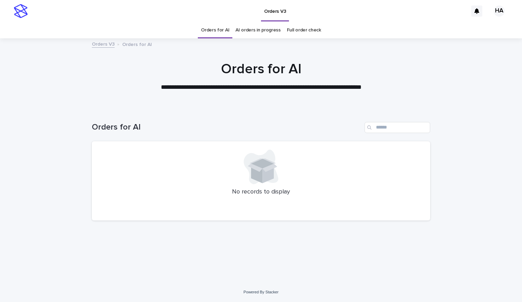  Describe the element at coordinates (397, 127) in the screenshot. I see `input: Search` at that location.